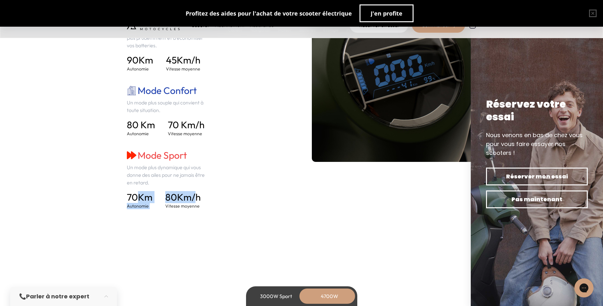 Image resolution: width=603 pixels, height=306 pixels. Describe the element at coordinates (132, 91) in the screenshot. I see `img: mode-city.png` at that location.